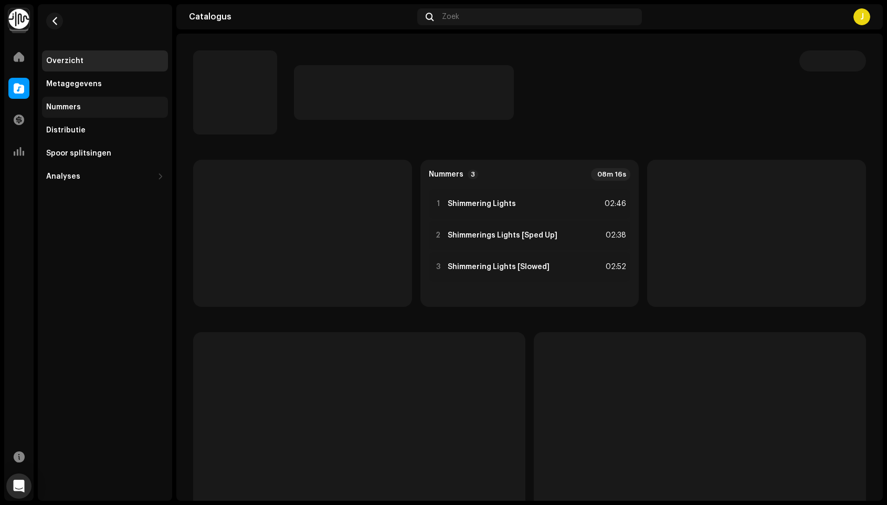 Image resolution: width=887 pixels, height=505 pixels. I want to click on p-badge: 3, so click(473, 174).